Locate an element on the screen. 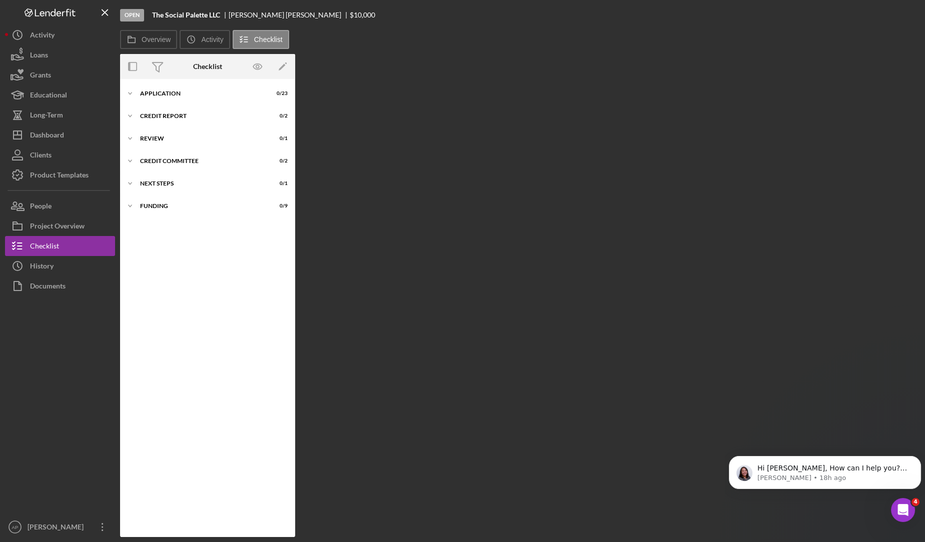 This screenshot has width=925, height=542. img: Profile image for Christina is located at coordinates (20, 38).